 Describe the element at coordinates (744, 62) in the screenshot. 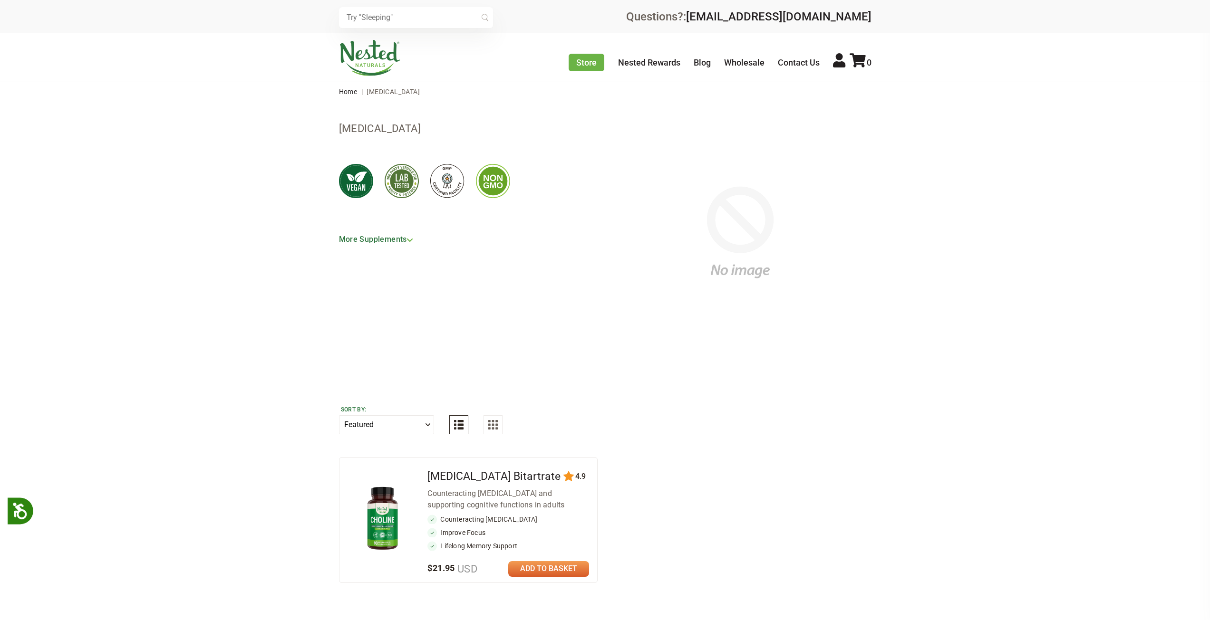

I see `a: Wholesale` at that location.